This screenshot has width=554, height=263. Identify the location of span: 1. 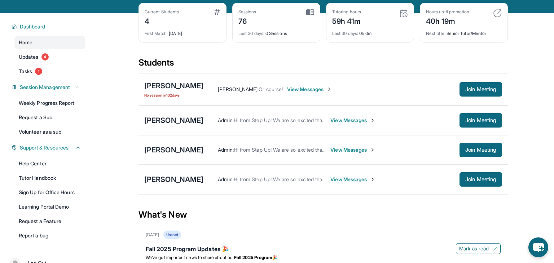
(39, 71).